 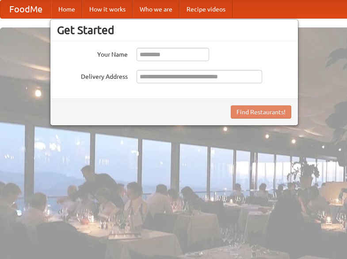 I want to click on a: Recipe videos, so click(x=206, y=9).